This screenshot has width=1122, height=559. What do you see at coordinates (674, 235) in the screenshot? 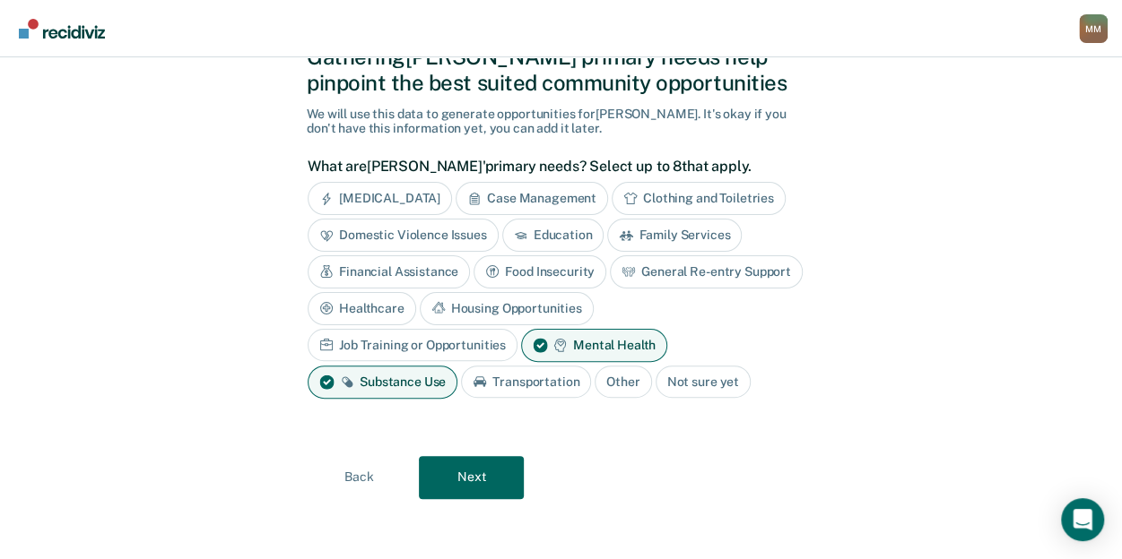
I see `div: Family Services` at bounding box center [674, 235].